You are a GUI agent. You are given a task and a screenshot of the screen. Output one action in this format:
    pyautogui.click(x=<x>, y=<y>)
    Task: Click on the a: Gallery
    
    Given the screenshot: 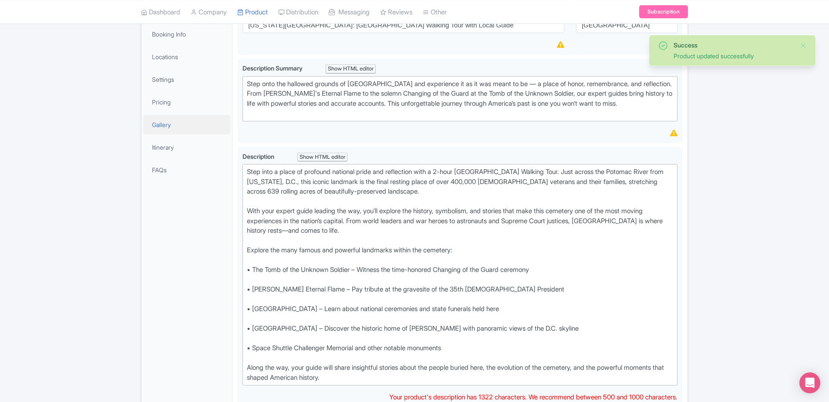 What is the action you would take?
    pyautogui.click(x=187, y=125)
    